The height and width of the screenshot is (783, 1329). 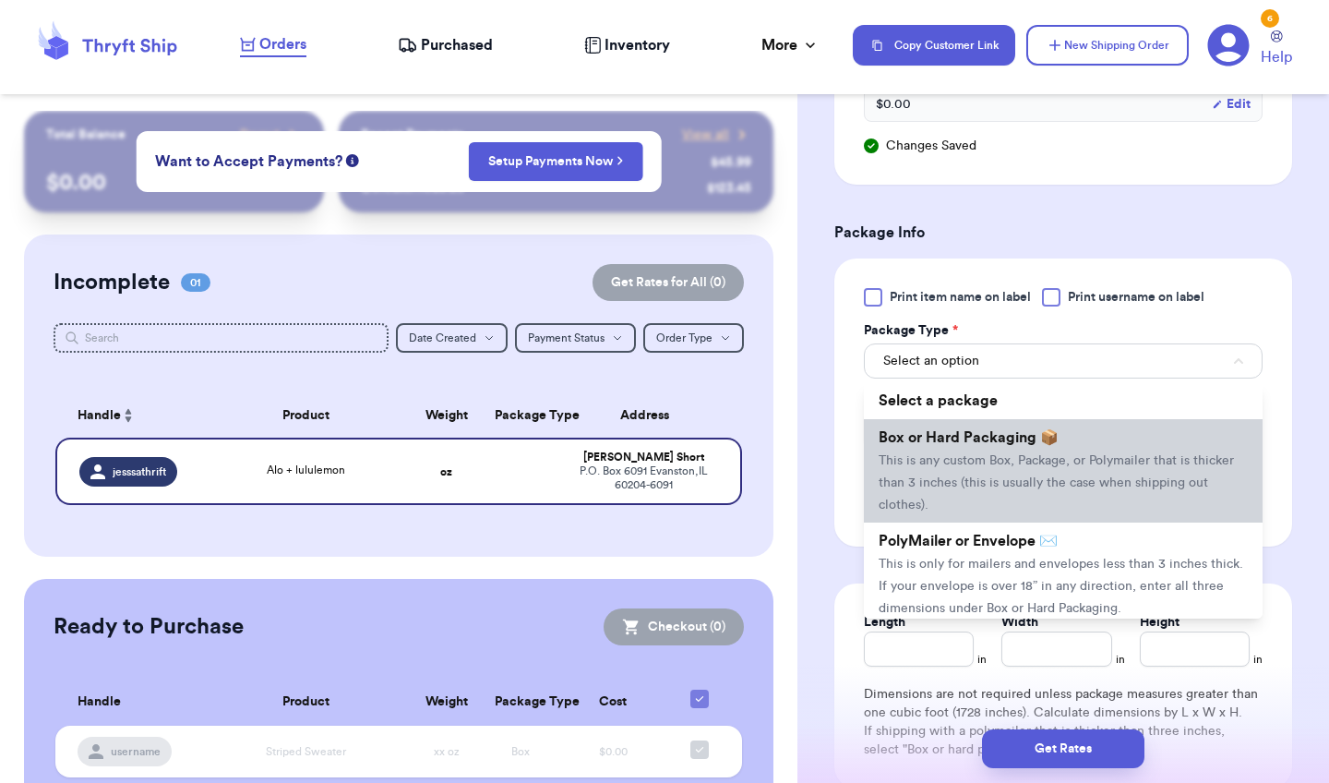 I want to click on span: Date Created, so click(x=442, y=338).